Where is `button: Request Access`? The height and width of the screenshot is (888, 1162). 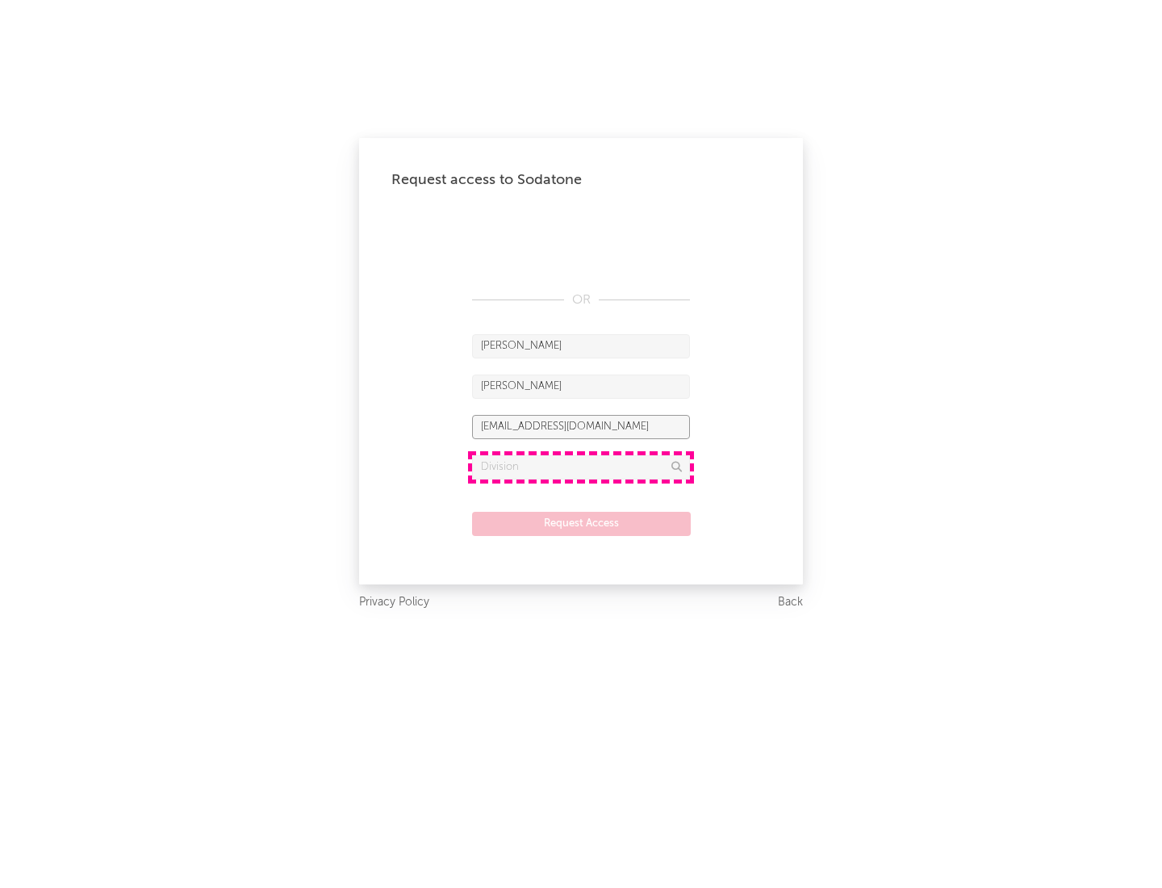 button: Request Access is located at coordinates (581, 524).